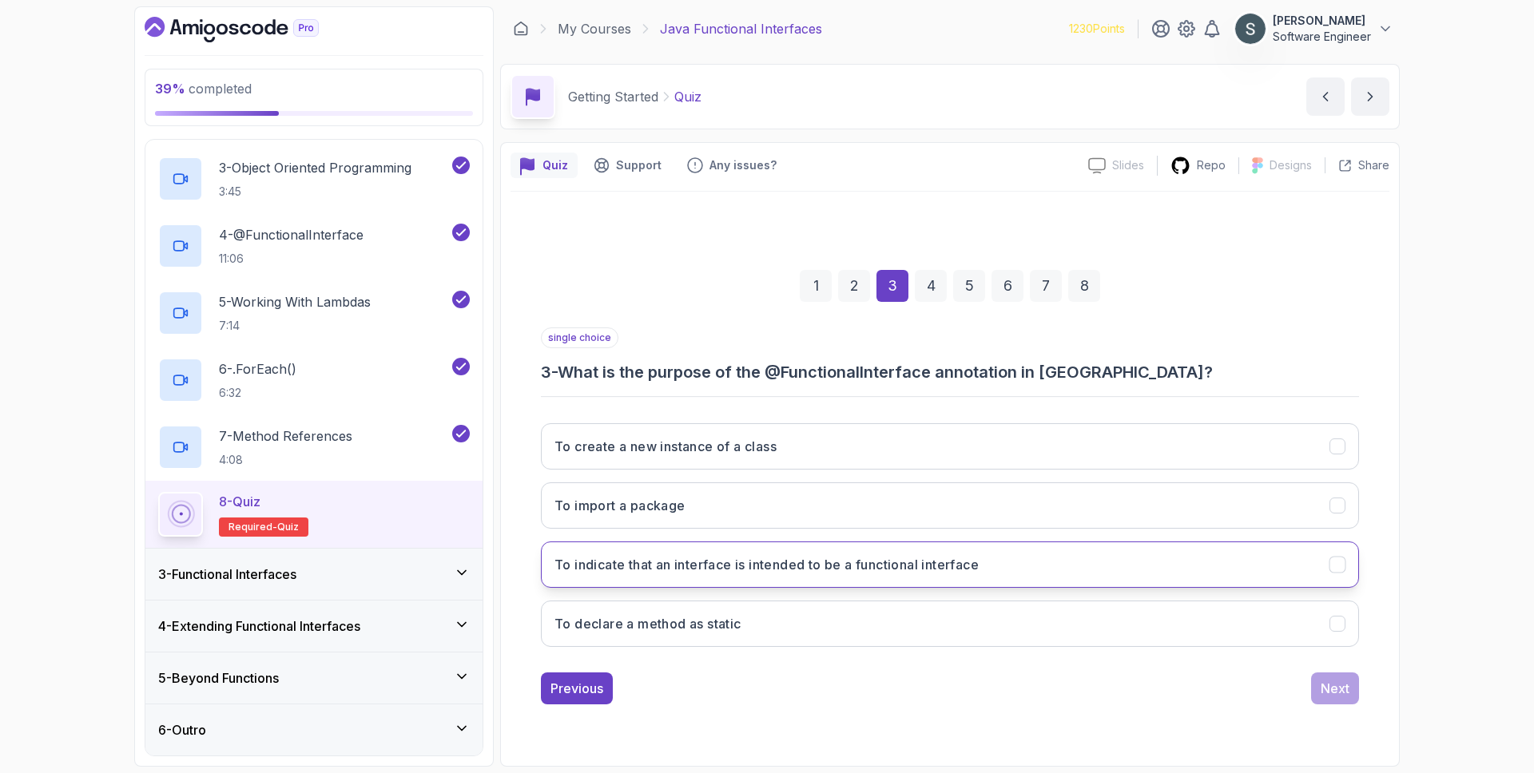  Describe the element at coordinates (314, 730) in the screenshot. I see `button: 6-Outro` at that location.